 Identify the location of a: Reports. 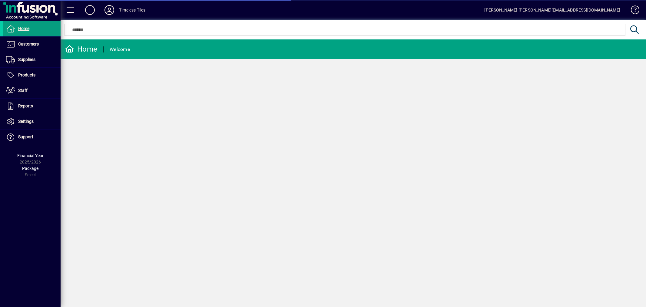
(32, 106).